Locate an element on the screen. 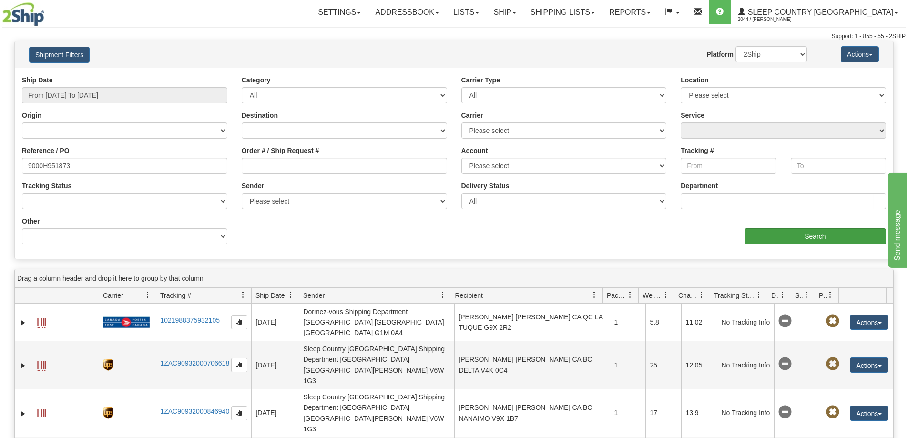  div: Support: 1 - 855 - 55 - 2SHIP is located at coordinates (454, 36).